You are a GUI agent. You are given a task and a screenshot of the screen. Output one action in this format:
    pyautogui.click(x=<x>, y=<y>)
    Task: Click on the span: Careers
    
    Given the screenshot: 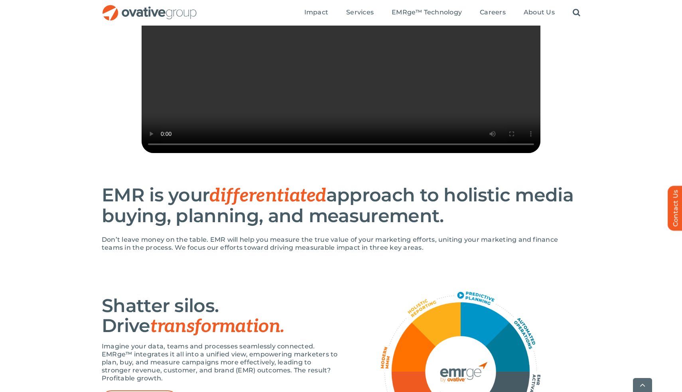 What is the action you would take?
    pyautogui.click(x=493, y=12)
    